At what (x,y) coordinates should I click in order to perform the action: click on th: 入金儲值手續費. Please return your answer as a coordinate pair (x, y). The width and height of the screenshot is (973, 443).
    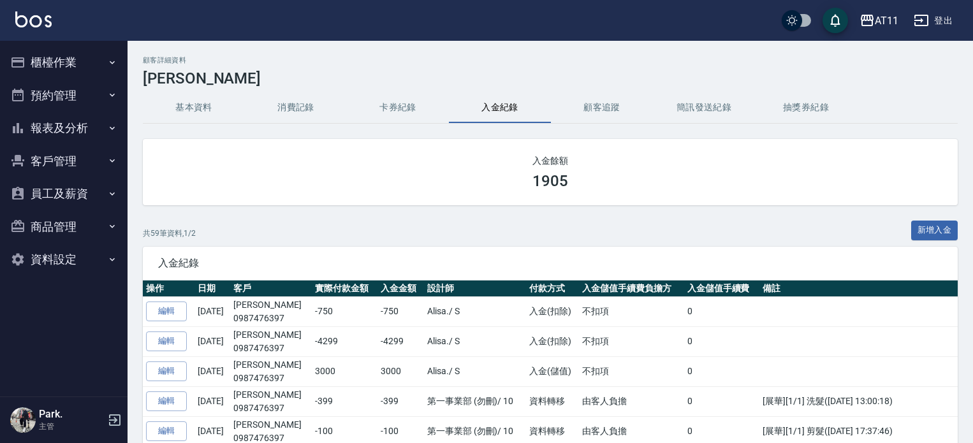
    Looking at the image, I should click on (722, 289).